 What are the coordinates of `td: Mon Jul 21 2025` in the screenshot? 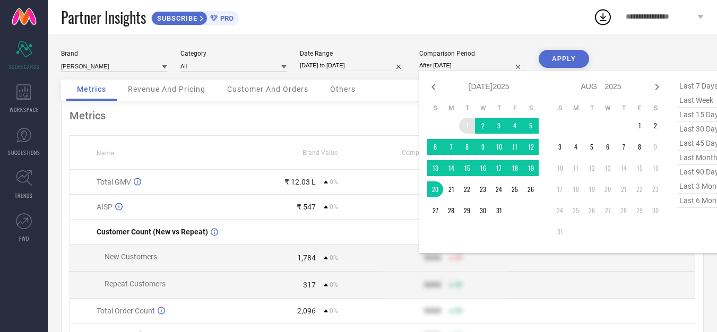 It's located at (451, 189).